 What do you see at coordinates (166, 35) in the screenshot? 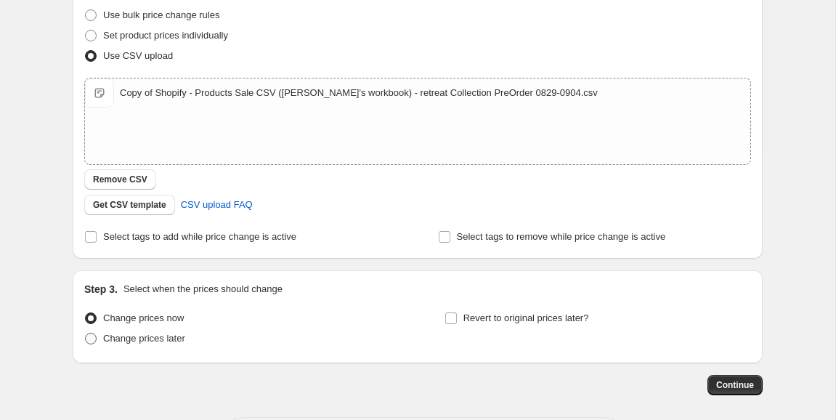
I see `span: Set product prices individually` at bounding box center [166, 35].